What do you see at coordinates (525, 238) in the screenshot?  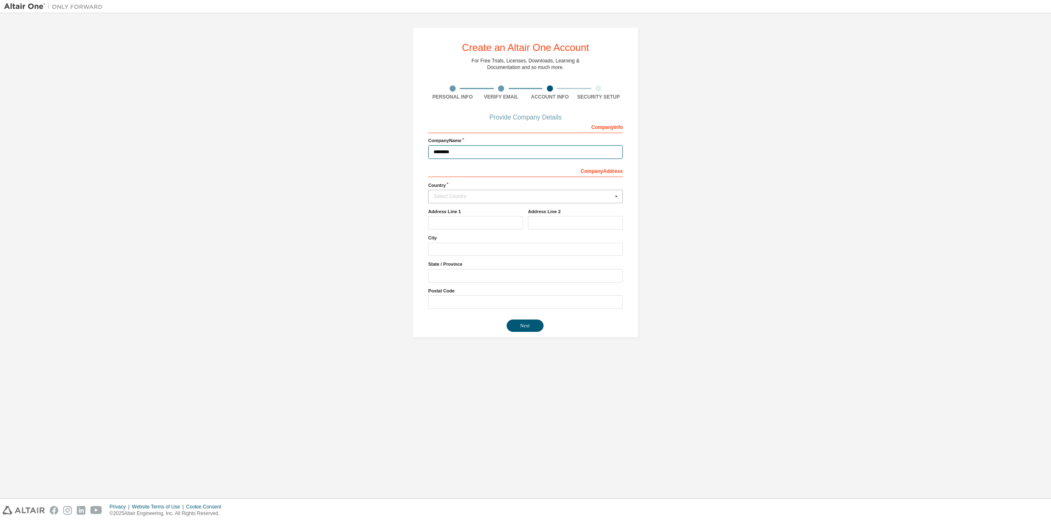 I see `label: City` at bounding box center [525, 238].